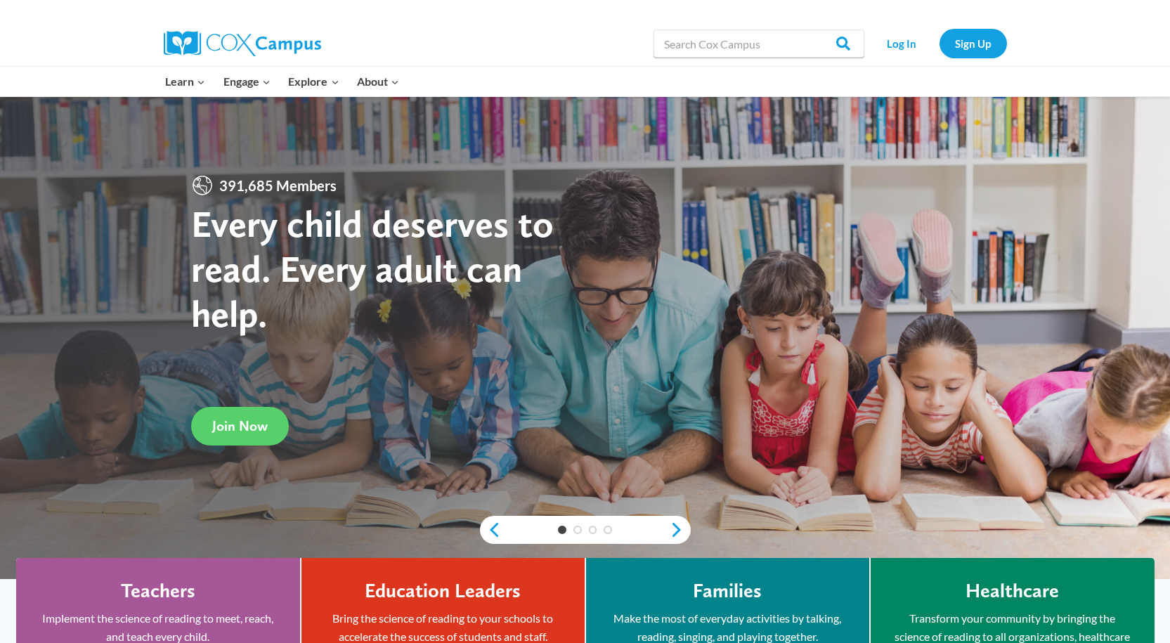  I want to click on h4: Education Leaders, so click(443, 591).